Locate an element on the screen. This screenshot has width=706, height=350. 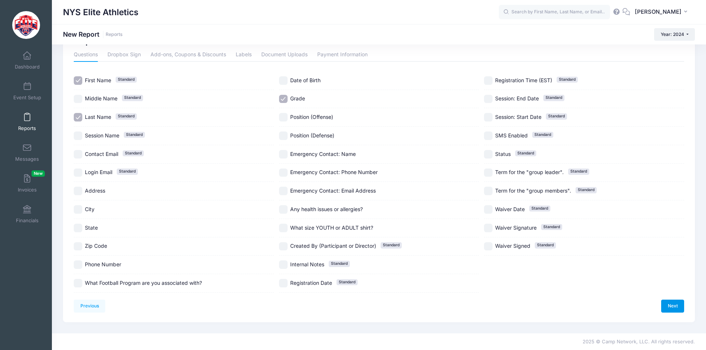
span: Registration Date is located at coordinates (311, 283).